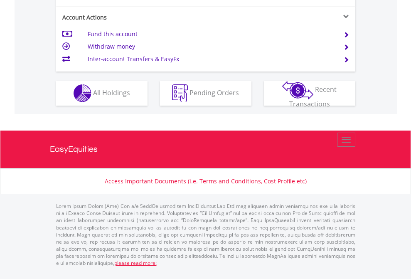 The width and height of the screenshot is (411, 279). I want to click on img: transactions-zar-wht.png, so click(297, 90).